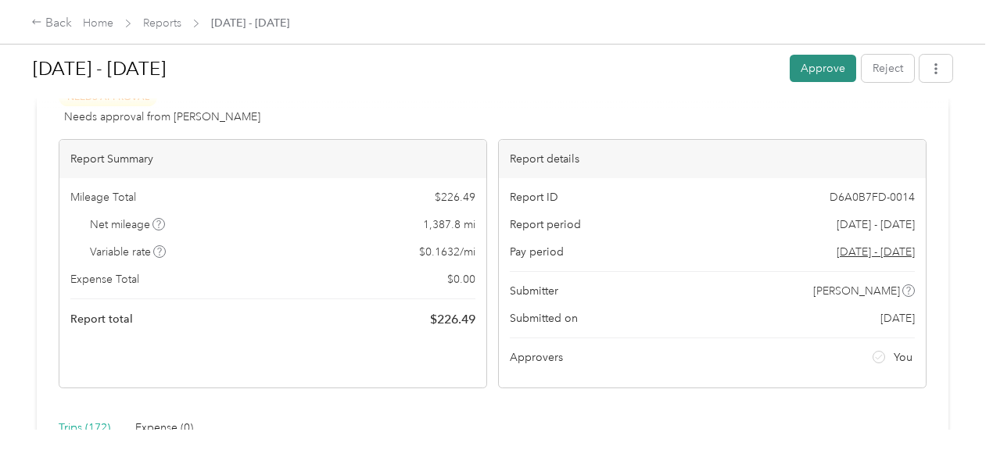 This screenshot has width=993, height=457. What do you see at coordinates (98, 23) in the screenshot?
I see `a: Home` at bounding box center [98, 23].